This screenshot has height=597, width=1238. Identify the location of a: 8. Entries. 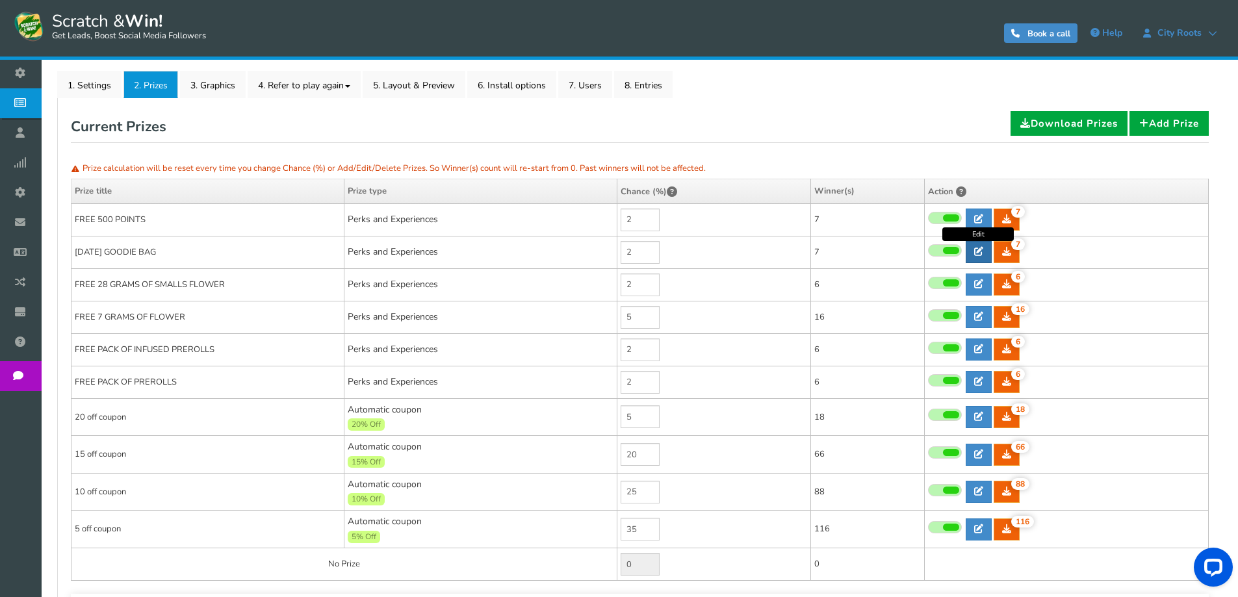
(643, 84).